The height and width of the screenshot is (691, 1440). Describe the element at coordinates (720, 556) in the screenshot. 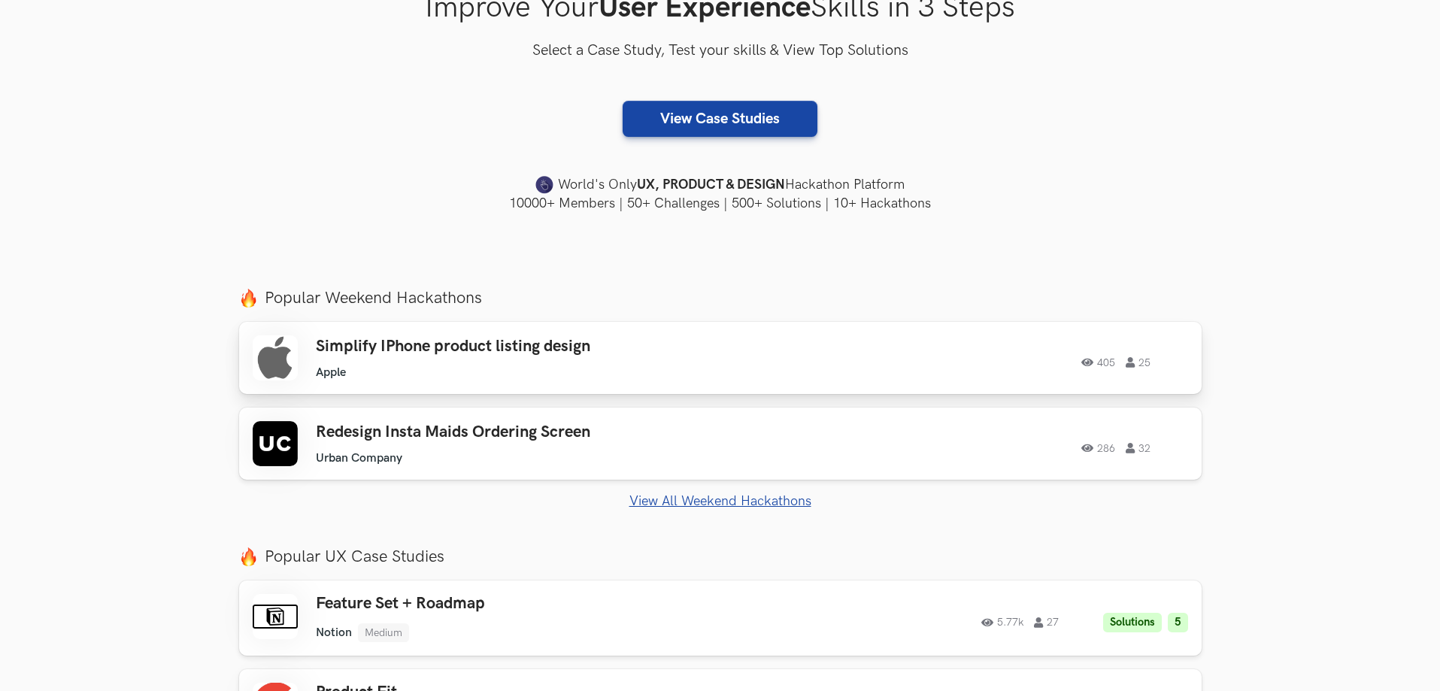

I see `label: Popular UX Case Studies` at that location.